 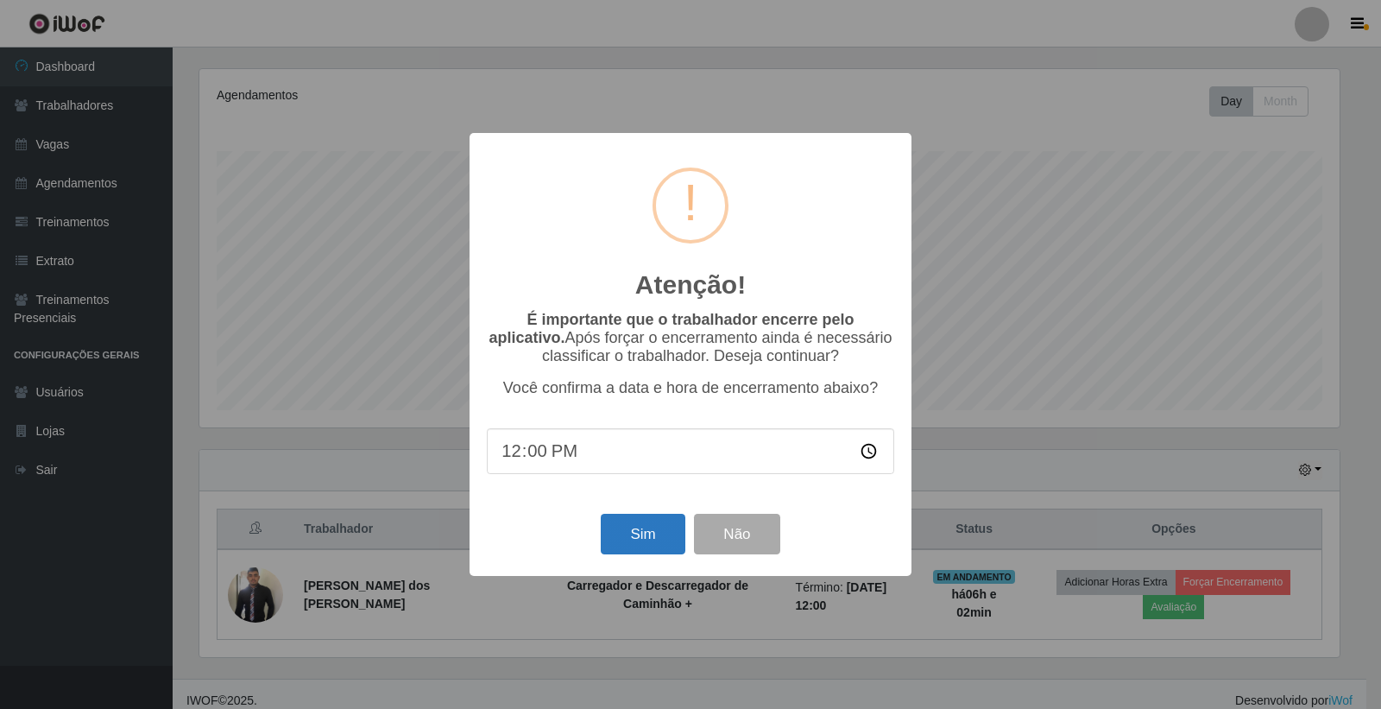 What do you see at coordinates (671, 328) in the screenshot?
I see `b: É importante que o trabalhador encerre pelo aplicativo.` at bounding box center [671, 328].